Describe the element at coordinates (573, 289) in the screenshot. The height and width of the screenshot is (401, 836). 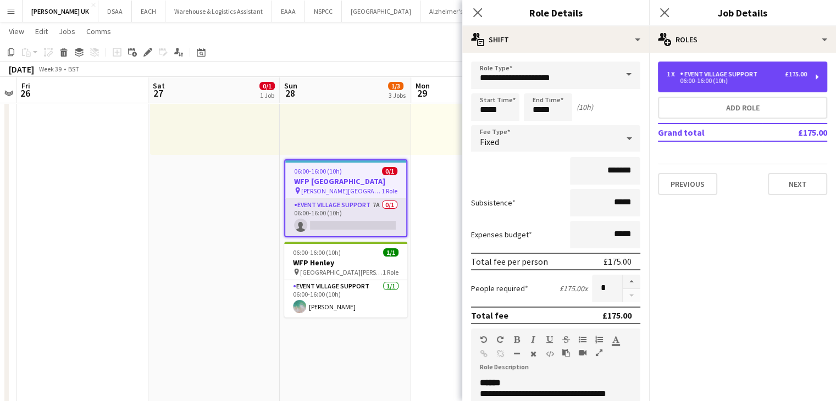
I see `div: £175.00 x` at that location.